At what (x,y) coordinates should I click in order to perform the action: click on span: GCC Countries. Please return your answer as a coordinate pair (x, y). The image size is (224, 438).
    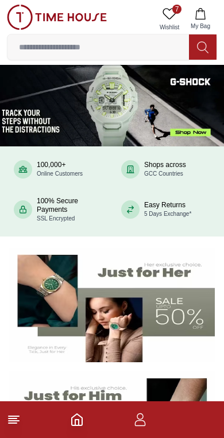
    Looking at the image, I should click on (163, 173).